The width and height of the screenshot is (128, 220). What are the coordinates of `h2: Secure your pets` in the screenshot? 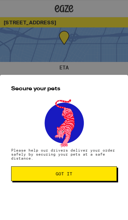 It's located at (64, 89).